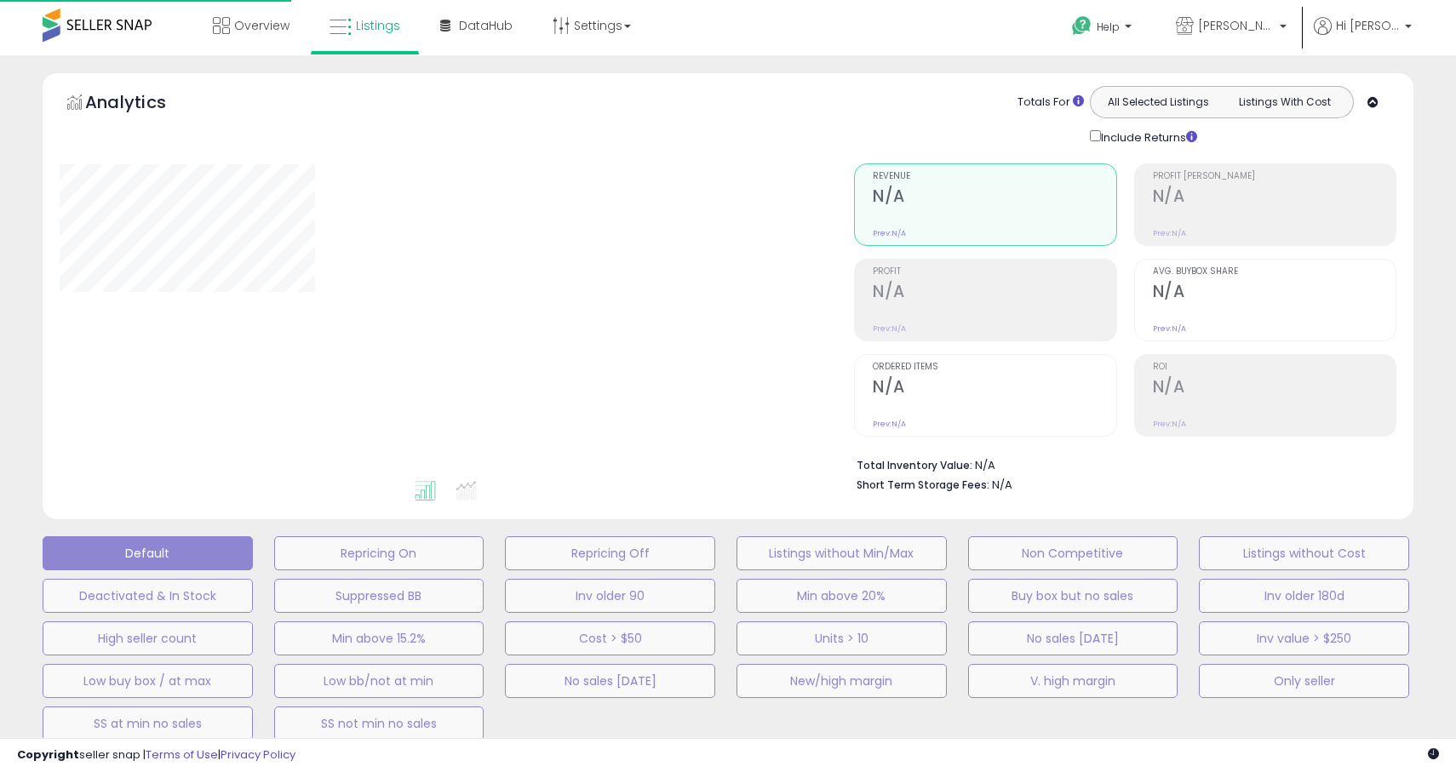 Image resolution: width=1456 pixels, height=772 pixels. I want to click on button: All Selected Listings, so click(1158, 102).